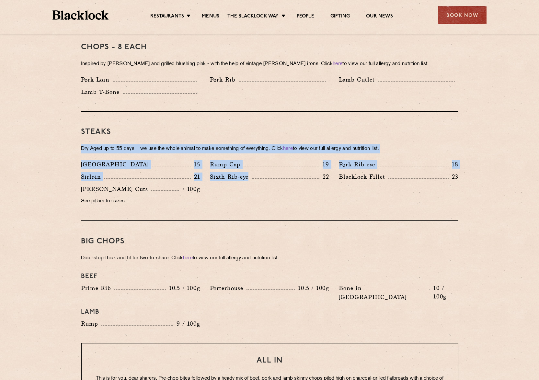  Describe the element at coordinates (231, 177) in the screenshot. I see `p: Sixth Rib-eye` at that location.